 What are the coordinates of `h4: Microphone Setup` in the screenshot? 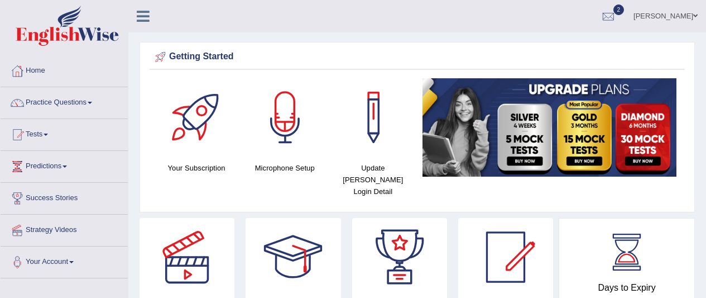 It's located at (285, 168).